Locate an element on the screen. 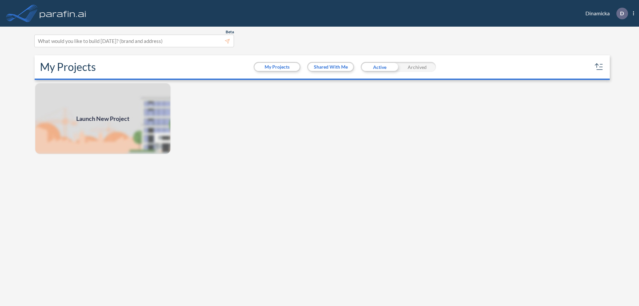 This screenshot has height=306, width=639. button: Shared With Me is located at coordinates (330, 67).